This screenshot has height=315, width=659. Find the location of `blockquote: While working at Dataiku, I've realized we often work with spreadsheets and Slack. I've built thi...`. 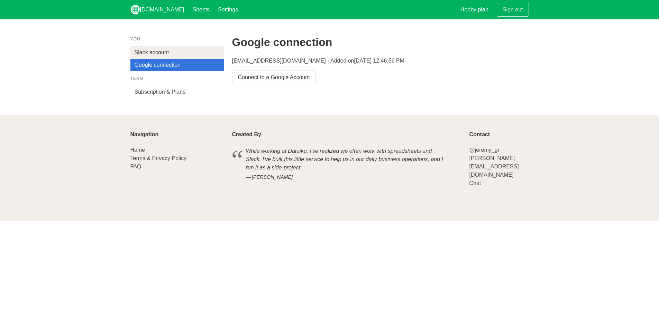

blockquote: While working at Dataiku, I've realized we often work with spreadsheets and Slack. I've built thi... is located at coordinates (346, 164).